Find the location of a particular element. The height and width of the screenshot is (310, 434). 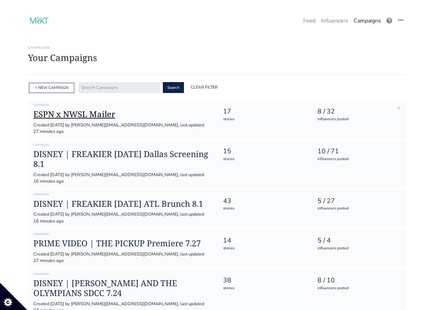

a: ESPN x NWSL Mailer is located at coordinates (123, 114).